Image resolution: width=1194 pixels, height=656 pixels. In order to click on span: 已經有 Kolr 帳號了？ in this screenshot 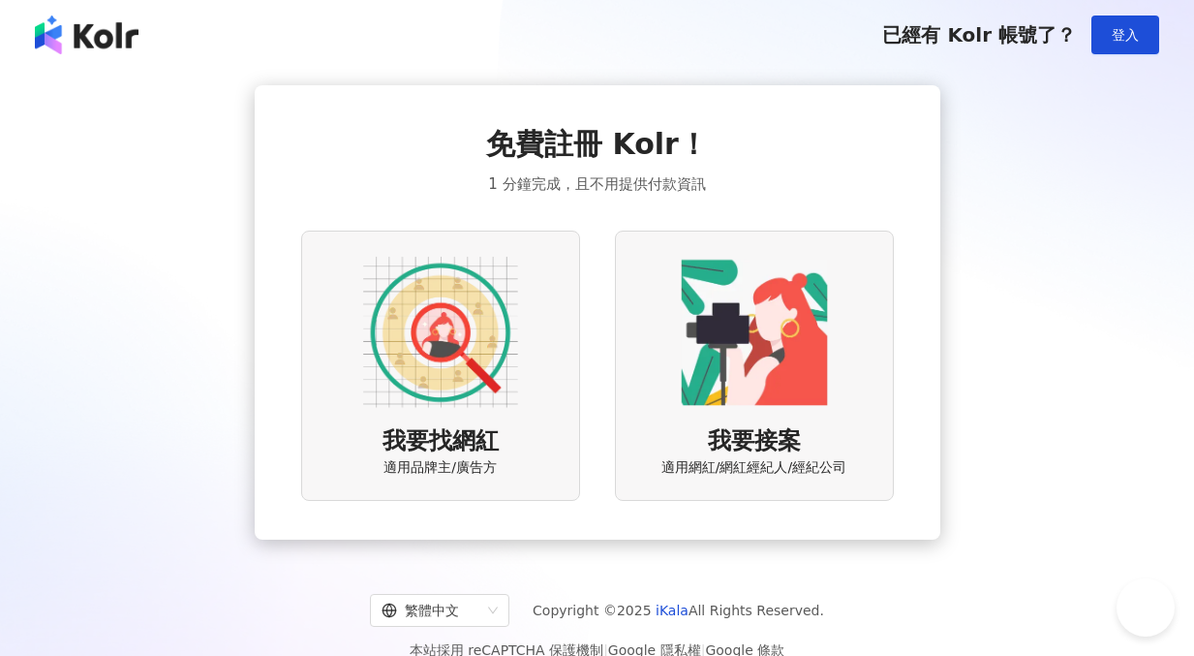, I will do `click(979, 35)`.